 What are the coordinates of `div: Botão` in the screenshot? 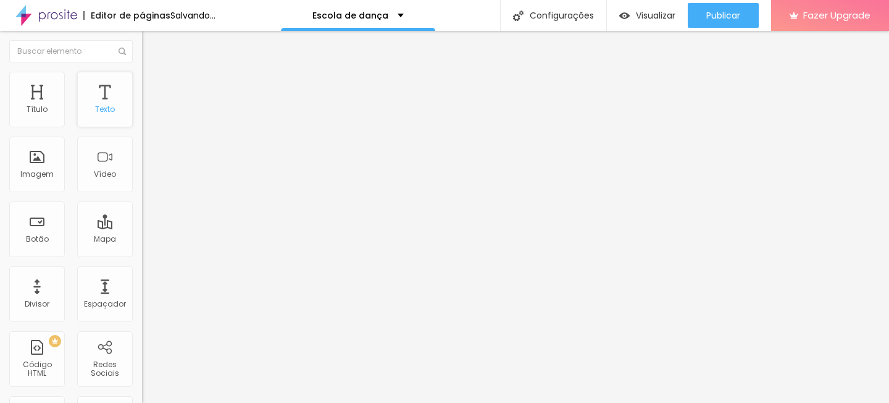 It's located at (37, 239).